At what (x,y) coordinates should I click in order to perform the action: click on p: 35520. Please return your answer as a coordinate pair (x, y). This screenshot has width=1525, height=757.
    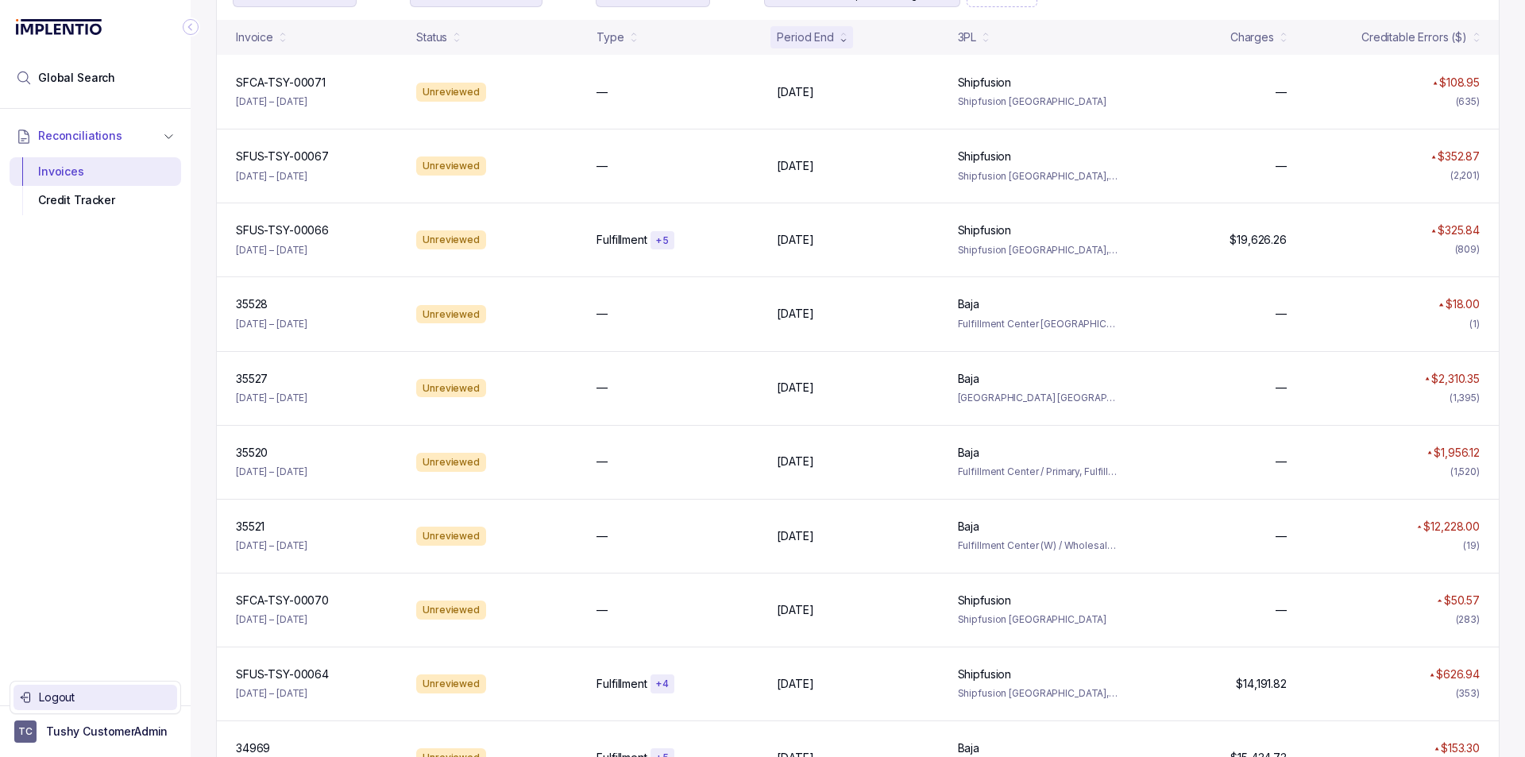
    Looking at the image, I should click on (252, 453).